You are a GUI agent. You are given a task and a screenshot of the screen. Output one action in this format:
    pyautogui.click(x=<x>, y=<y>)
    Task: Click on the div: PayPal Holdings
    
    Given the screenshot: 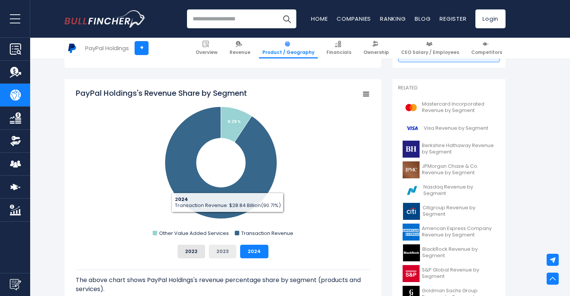 What is the action you would take?
    pyautogui.click(x=107, y=48)
    